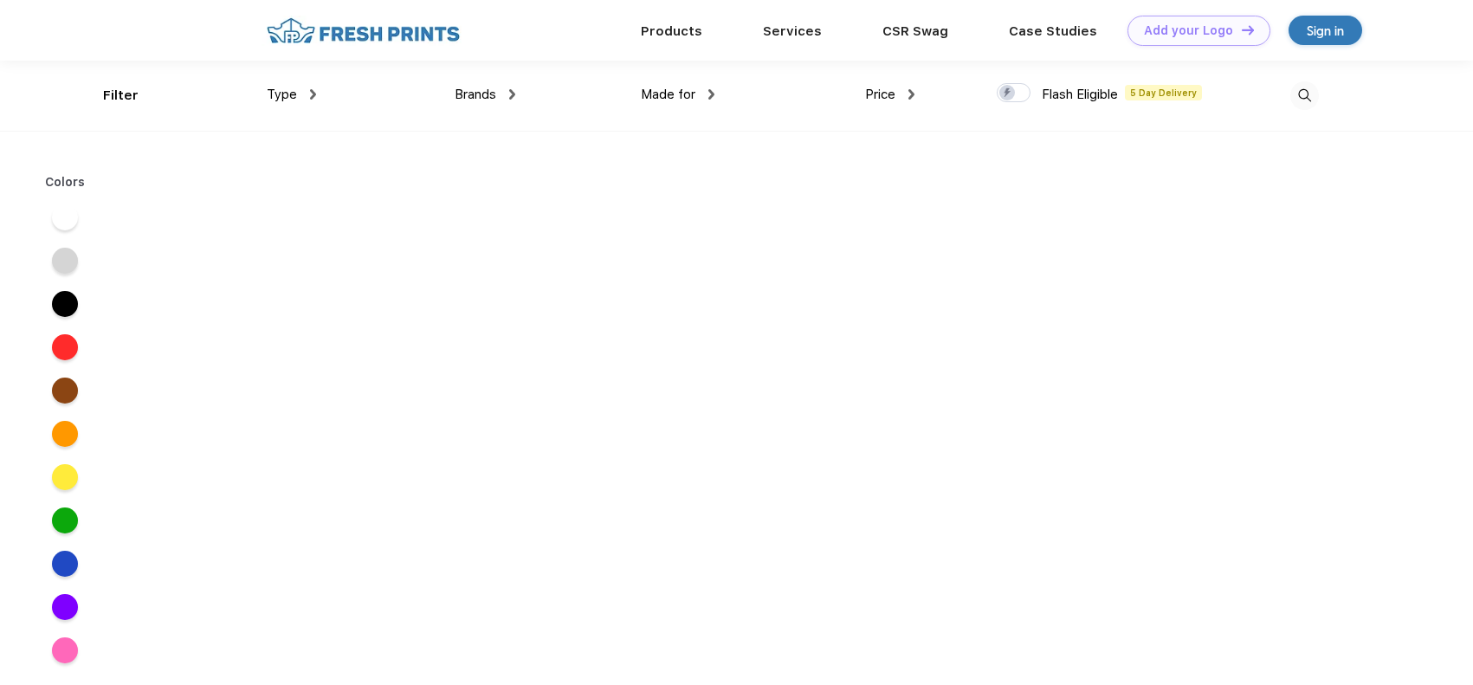 The image size is (1473, 685). Describe the element at coordinates (671, 31) in the screenshot. I see `a: Products` at that location.